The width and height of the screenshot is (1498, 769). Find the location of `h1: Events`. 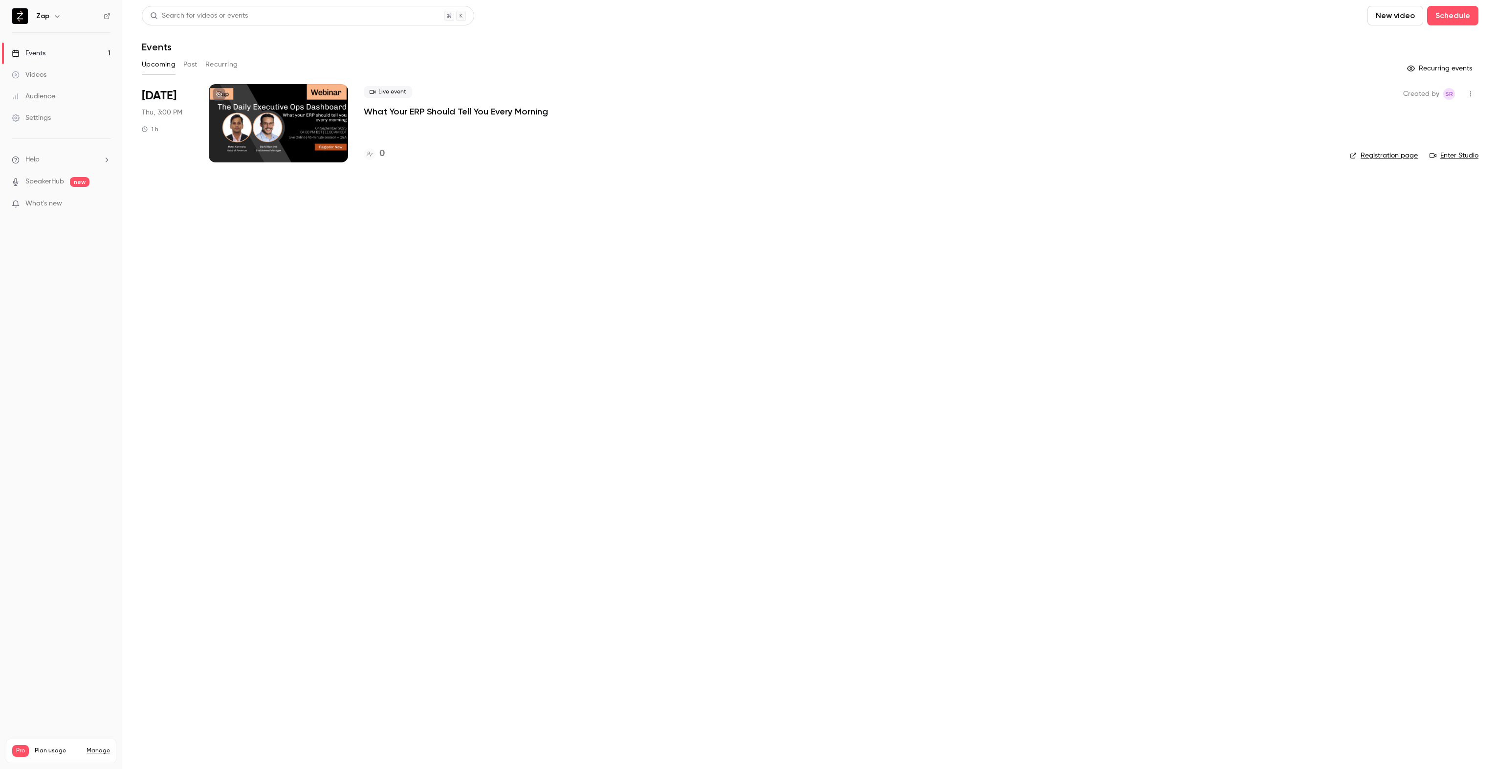

h1: Events is located at coordinates (156, 47).